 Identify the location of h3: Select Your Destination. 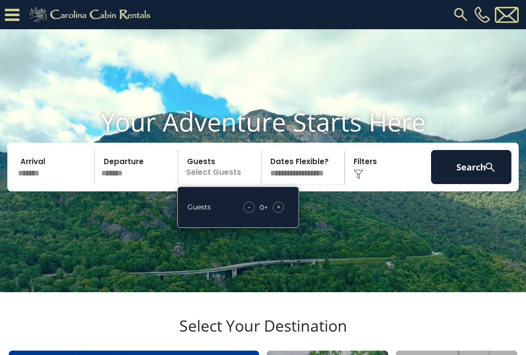
(263, 334).